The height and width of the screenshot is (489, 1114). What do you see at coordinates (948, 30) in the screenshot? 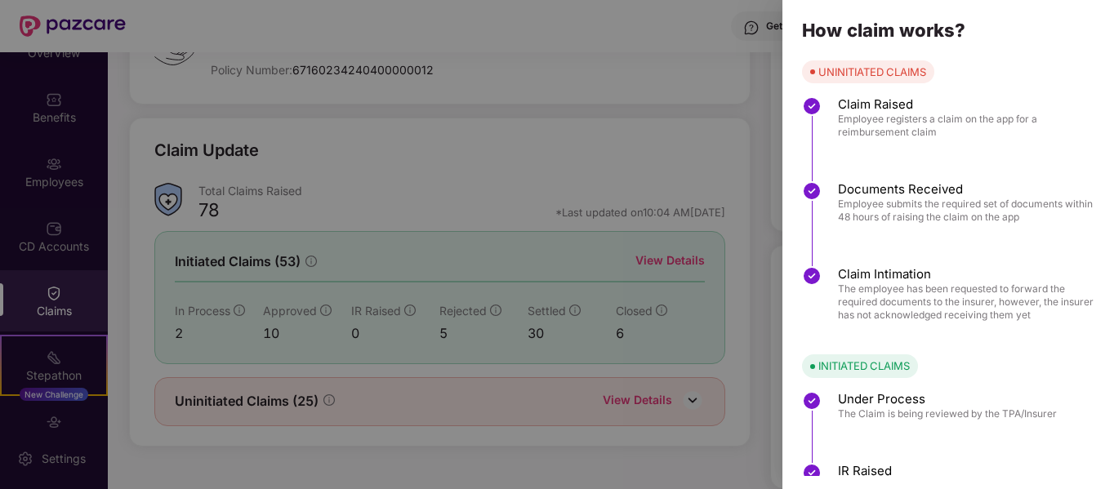
I see `div: How claim works?` at bounding box center [948, 30].